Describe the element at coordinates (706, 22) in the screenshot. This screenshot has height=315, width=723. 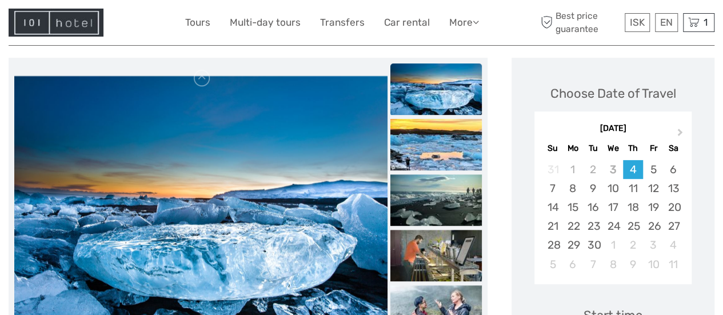
I see `span: 1` at that location.